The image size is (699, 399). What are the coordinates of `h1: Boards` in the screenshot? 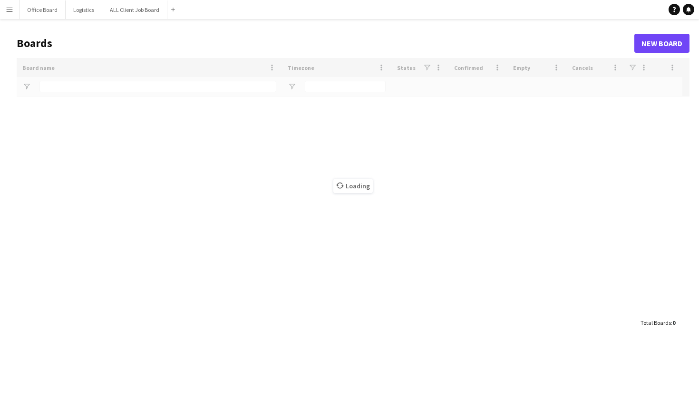 It's located at (325, 43).